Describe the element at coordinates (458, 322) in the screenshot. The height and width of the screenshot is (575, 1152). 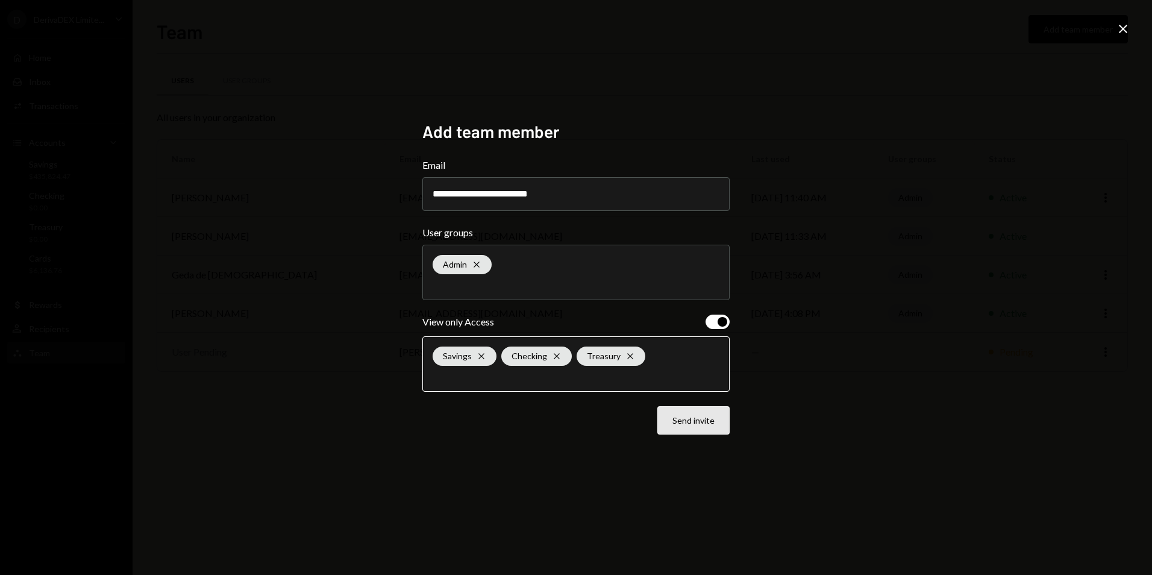
I see `div: View only Access` at that location.